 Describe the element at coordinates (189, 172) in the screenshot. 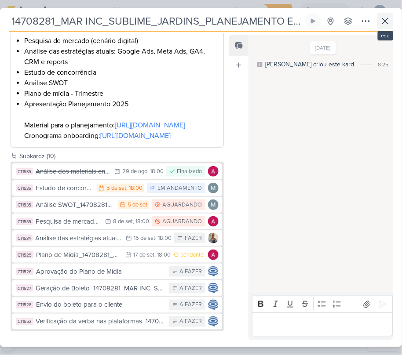

I see `div: FInalizado` at that location.